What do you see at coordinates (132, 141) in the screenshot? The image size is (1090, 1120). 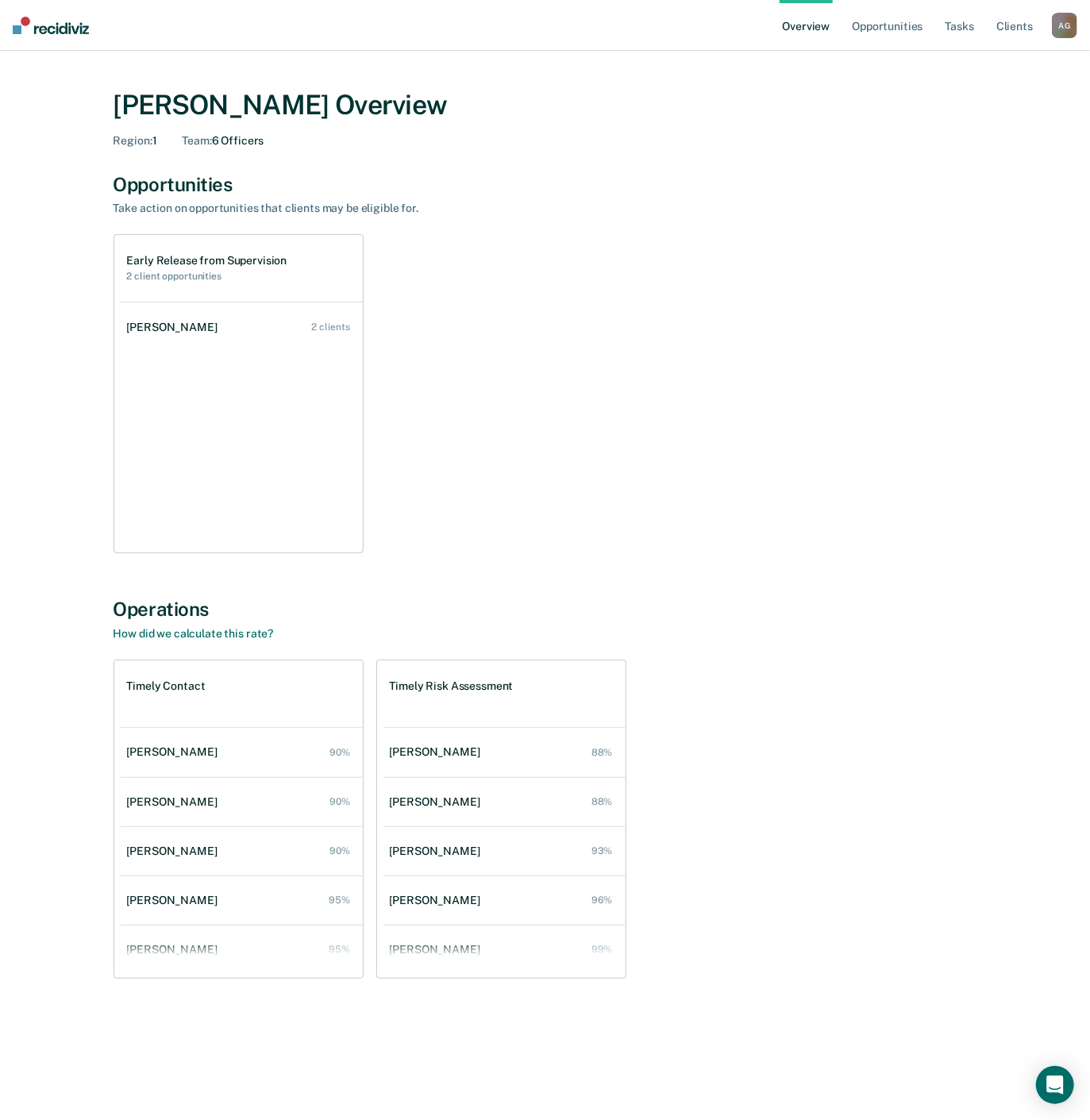 I see `span: Region :` at bounding box center [132, 141].